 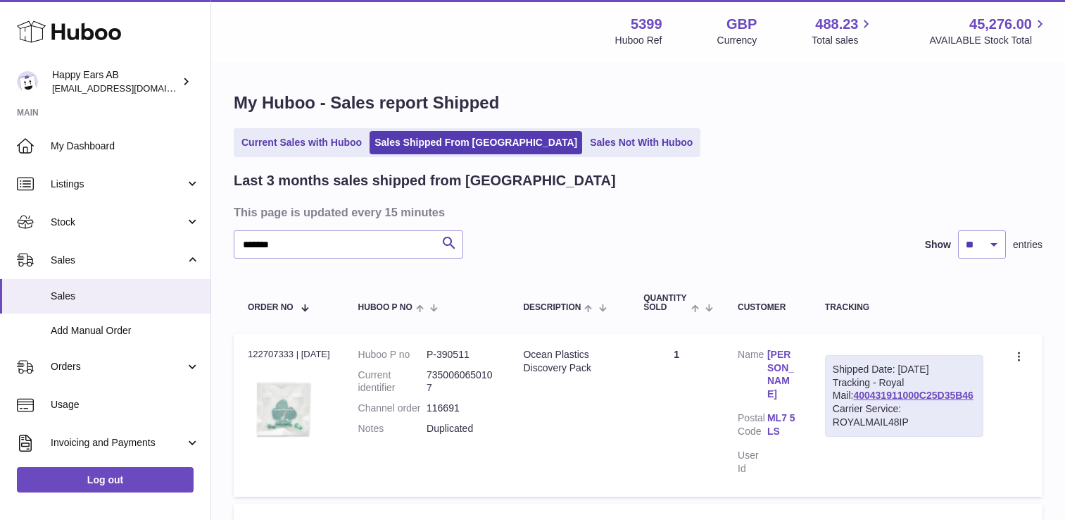 What do you see at coordinates (392, 408) in the screenshot?
I see `dt: Channel order` at bounding box center [392, 408].